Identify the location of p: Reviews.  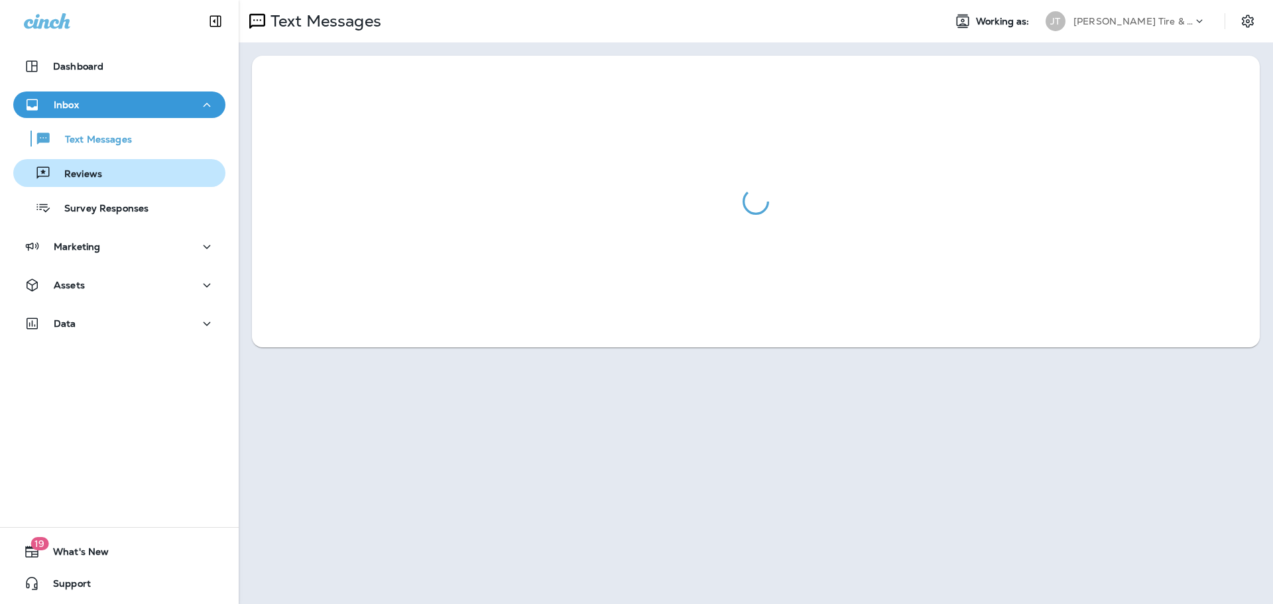
(76, 174).